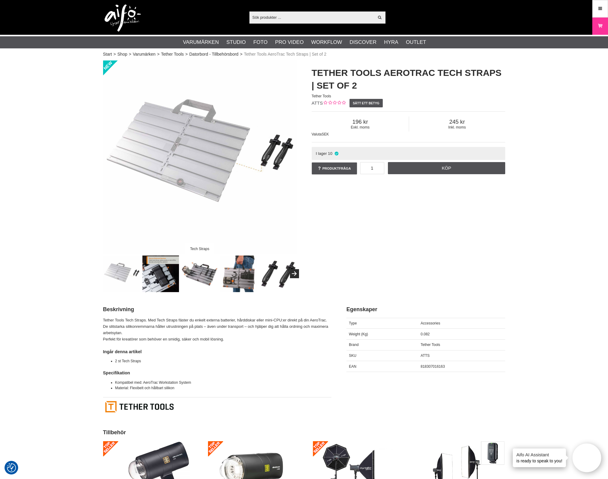 The height and width of the screenshot is (479, 608). Describe the element at coordinates (352, 355) in the screenshot. I see `span: SKU` at that location.